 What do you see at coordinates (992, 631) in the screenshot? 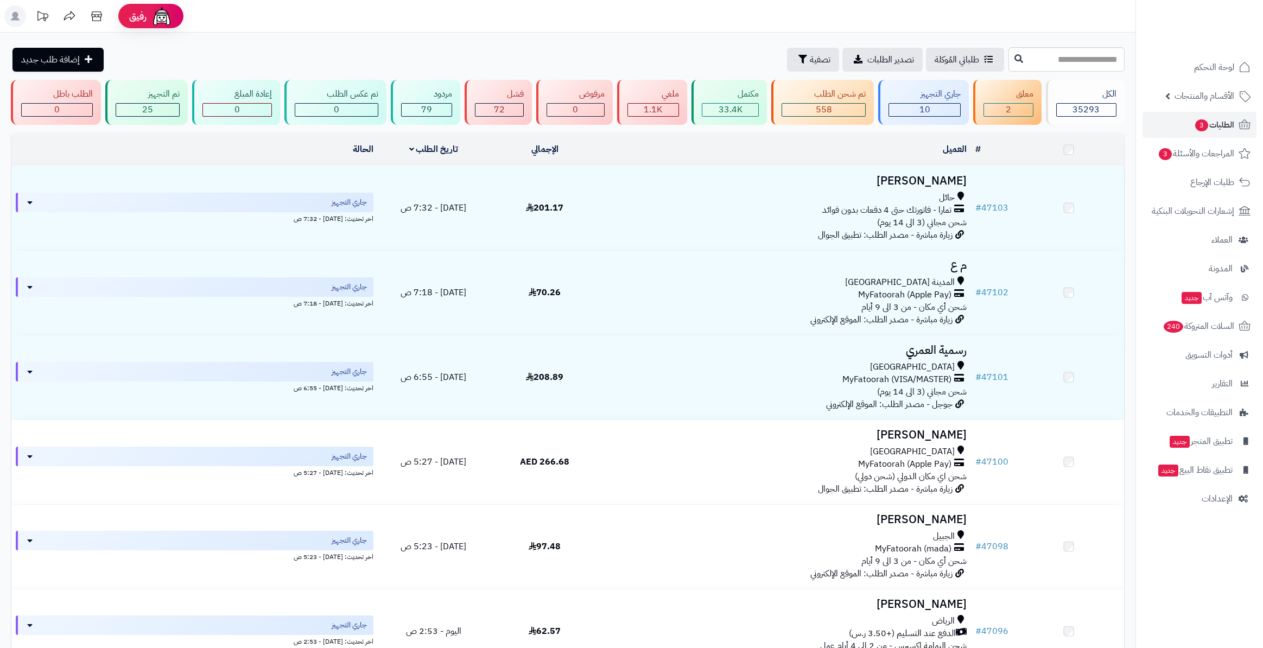
I see `a: #47096` at bounding box center [992, 631].